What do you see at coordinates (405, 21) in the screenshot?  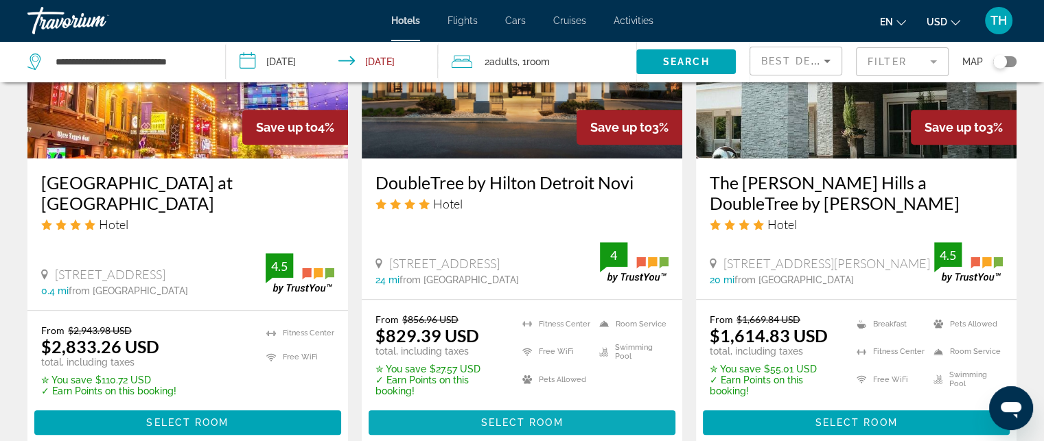 I see `span: Hotels` at bounding box center [405, 21].